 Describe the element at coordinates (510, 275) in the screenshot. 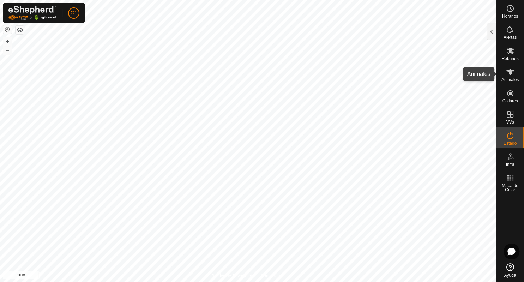

I see `span: Ayuda` at that location.